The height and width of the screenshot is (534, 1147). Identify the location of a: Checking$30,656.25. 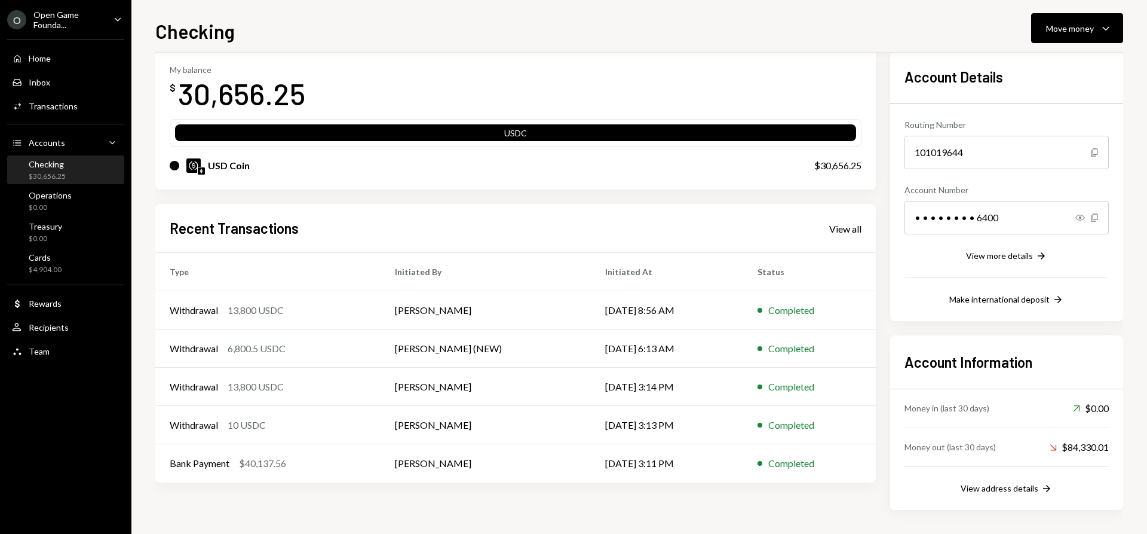
(66, 170).